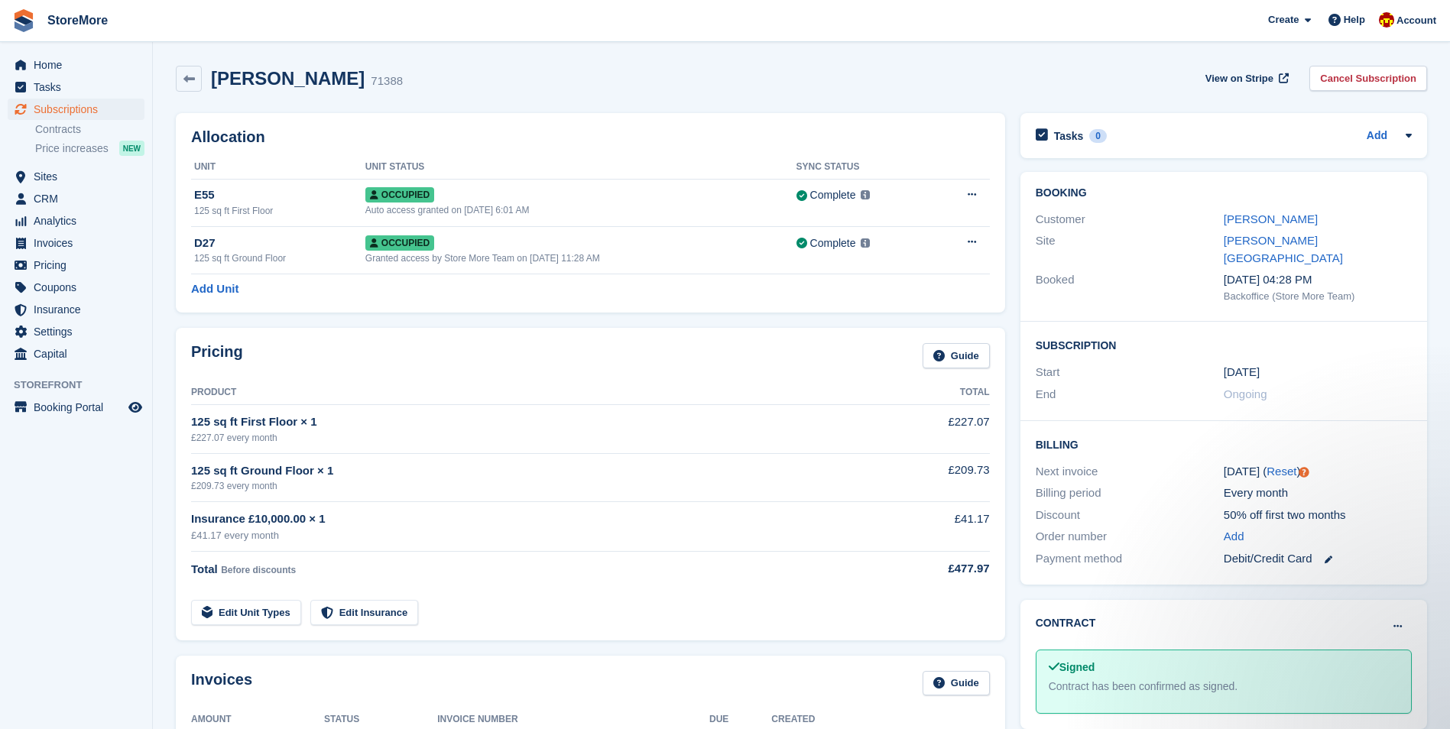 This screenshot has height=729, width=1450. I want to click on div: Start, so click(1130, 372).